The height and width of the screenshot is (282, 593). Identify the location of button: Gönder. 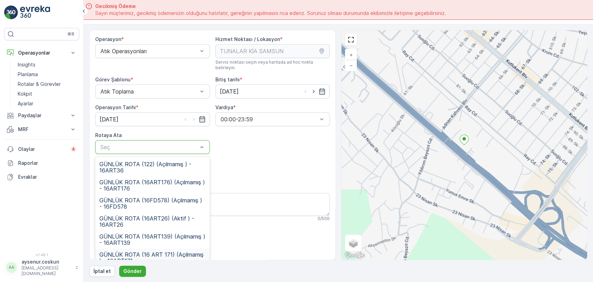
(132, 271).